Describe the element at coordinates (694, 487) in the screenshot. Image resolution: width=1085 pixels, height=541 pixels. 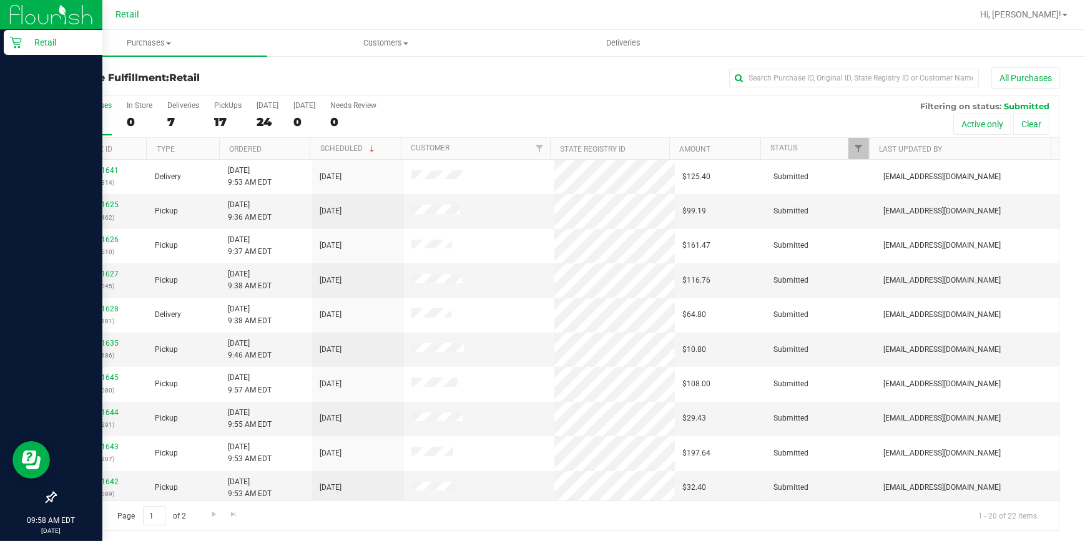
I see `span: $32.40` at that location.